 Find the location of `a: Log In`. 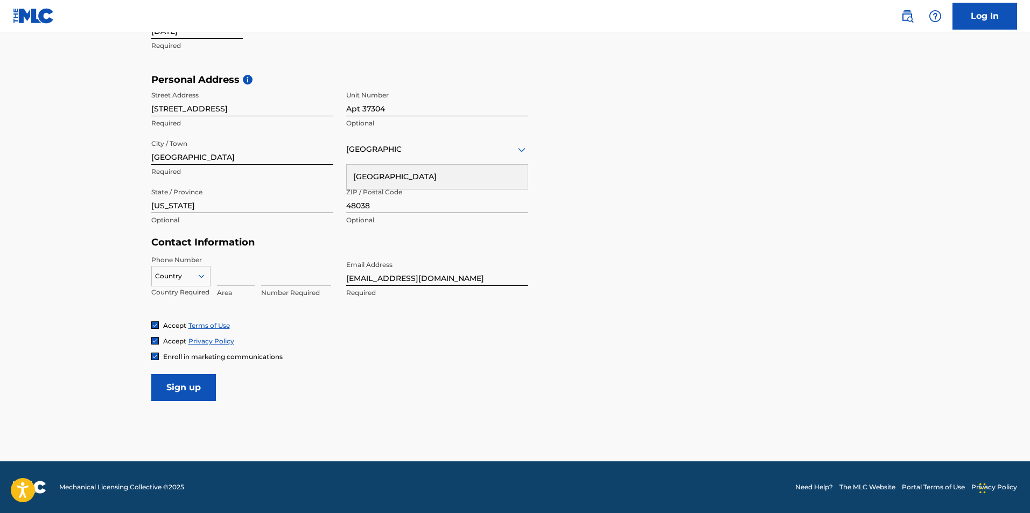

a: Log In is located at coordinates (985, 16).